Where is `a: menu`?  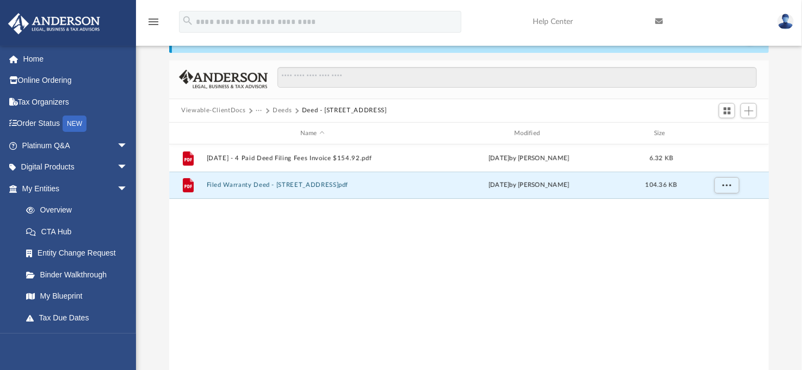
a: menu is located at coordinates (154, 24).